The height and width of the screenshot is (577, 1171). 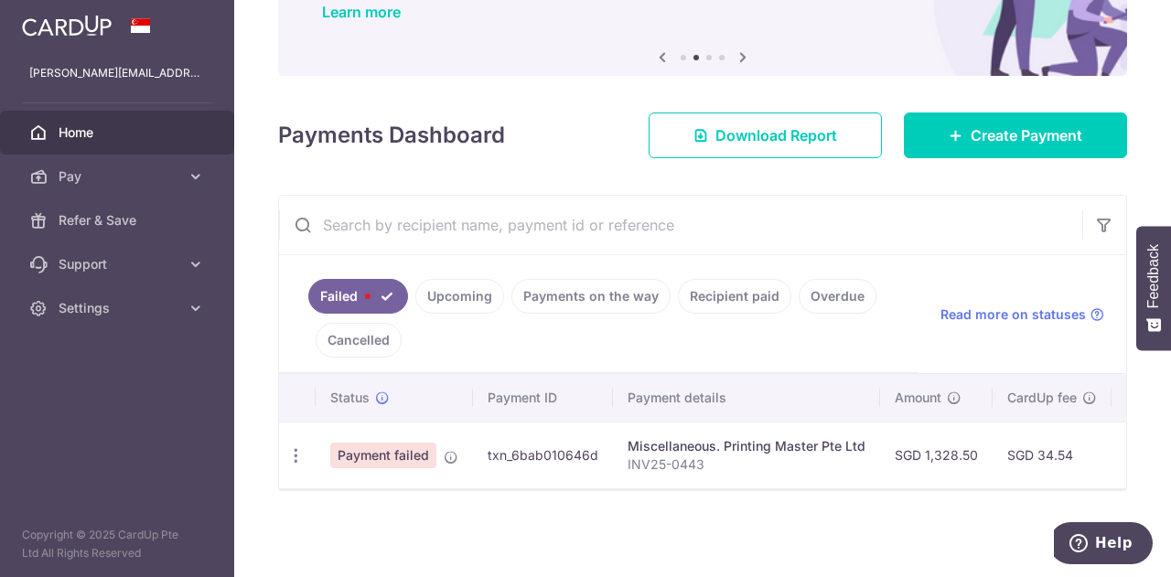 What do you see at coordinates (837, 296) in the screenshot?
I see `a: Overdue` at bounding box center [837, 296].